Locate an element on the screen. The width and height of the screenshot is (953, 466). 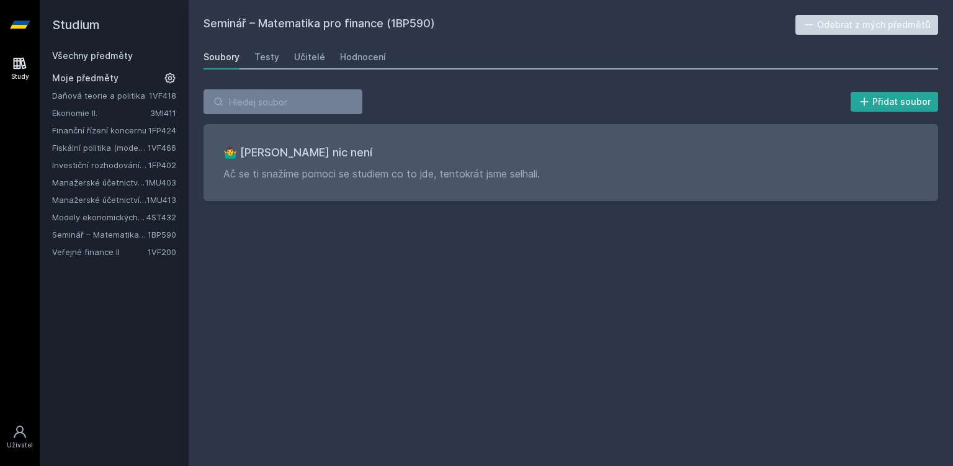
div: Study is located at coordinates (20, 76).